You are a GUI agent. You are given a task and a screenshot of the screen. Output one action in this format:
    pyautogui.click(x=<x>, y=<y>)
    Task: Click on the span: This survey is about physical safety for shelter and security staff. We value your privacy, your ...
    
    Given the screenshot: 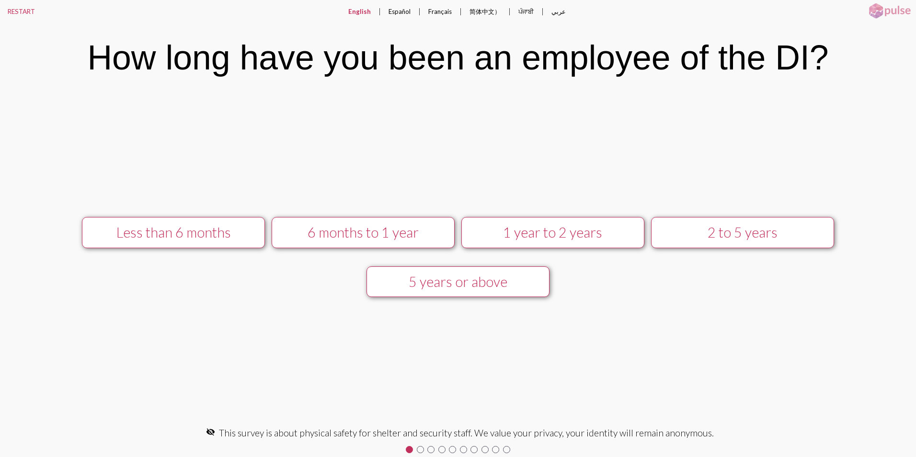 What is the action you would take?
    pyautogui.click(x=466, y=433)
    